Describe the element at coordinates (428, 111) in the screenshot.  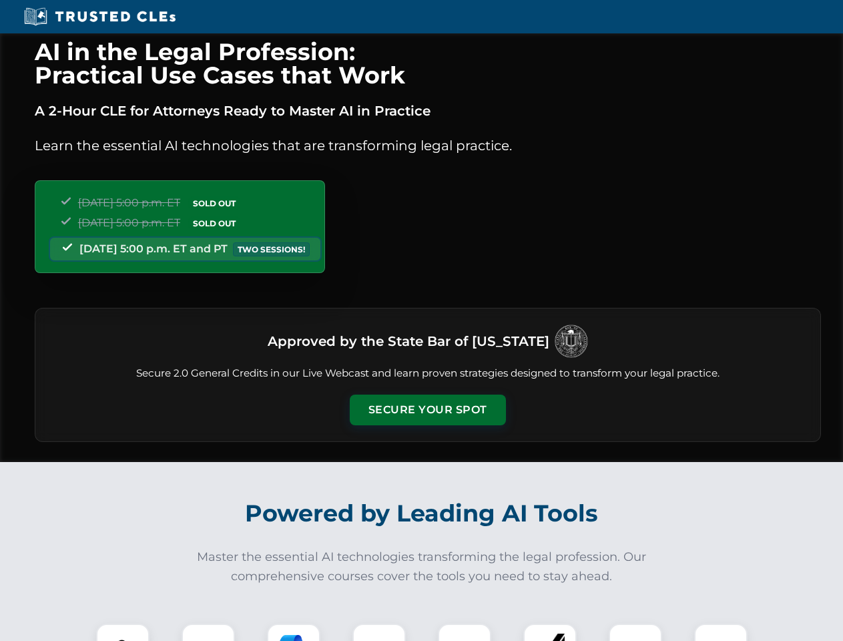
I see `p: A 2-Hour CLE for Attorneys Ready to Master AI in Practice` at that location.